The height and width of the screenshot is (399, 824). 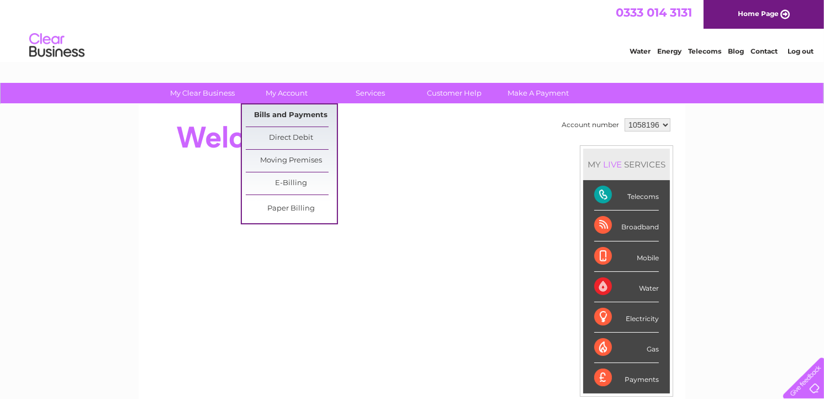 I want to click on div: Gas, so click(x=626, y=347).